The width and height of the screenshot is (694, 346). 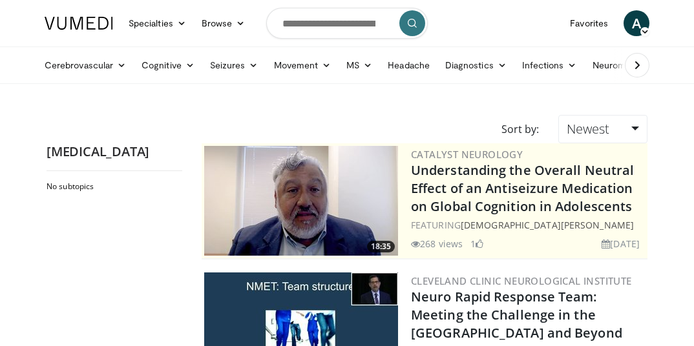 I want to click on a: Understanding the Overall Neutral Effect of an Antiseizure Medication on Global Cognition in Adol..., so click(x=522, y=188).